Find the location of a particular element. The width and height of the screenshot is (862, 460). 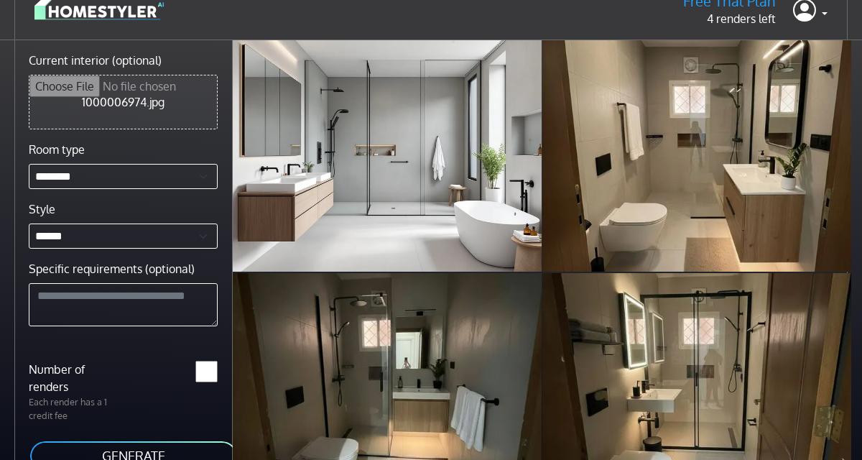

p: Each render has a 1 credit fee is located at coordinates (72, 409).